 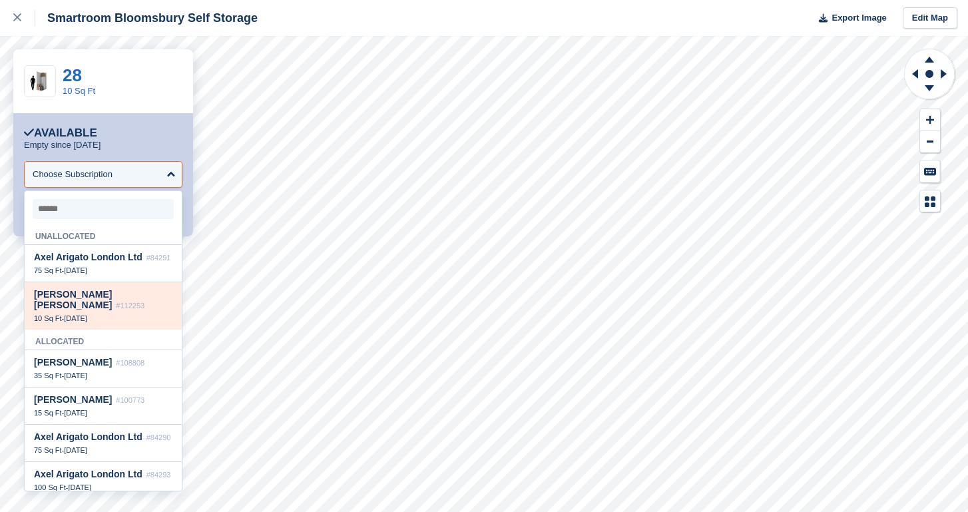 What do you see at coordinates (48, 376) in the screenshot?
I see `span: 35 Sq Ft` at bounding box center [48, 376].